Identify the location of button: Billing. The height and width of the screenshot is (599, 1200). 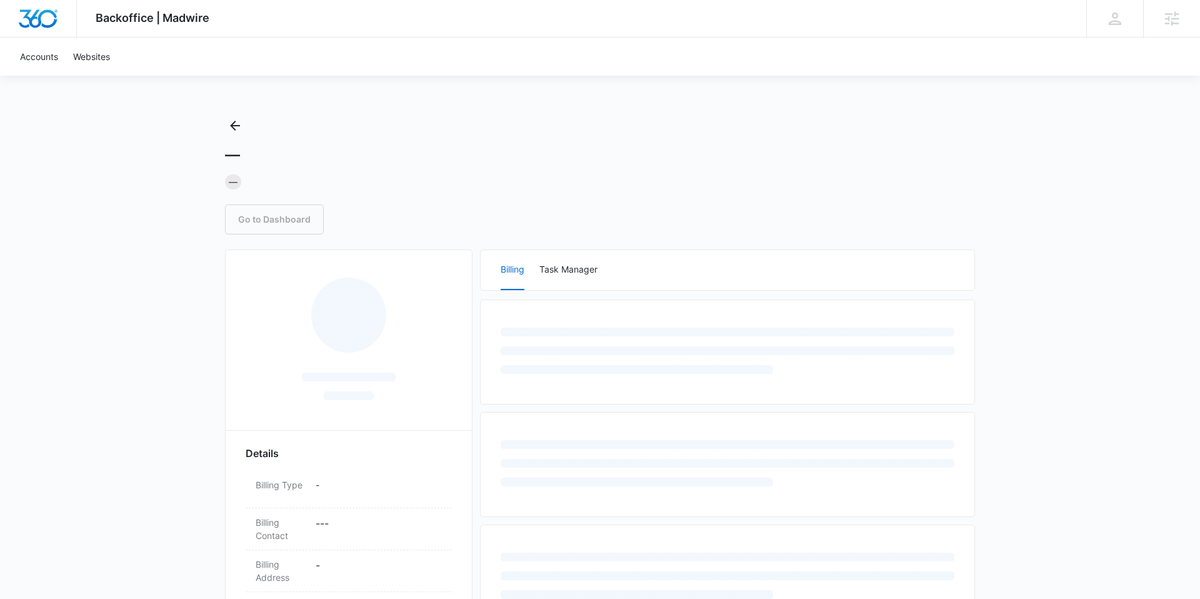
(513, 270).